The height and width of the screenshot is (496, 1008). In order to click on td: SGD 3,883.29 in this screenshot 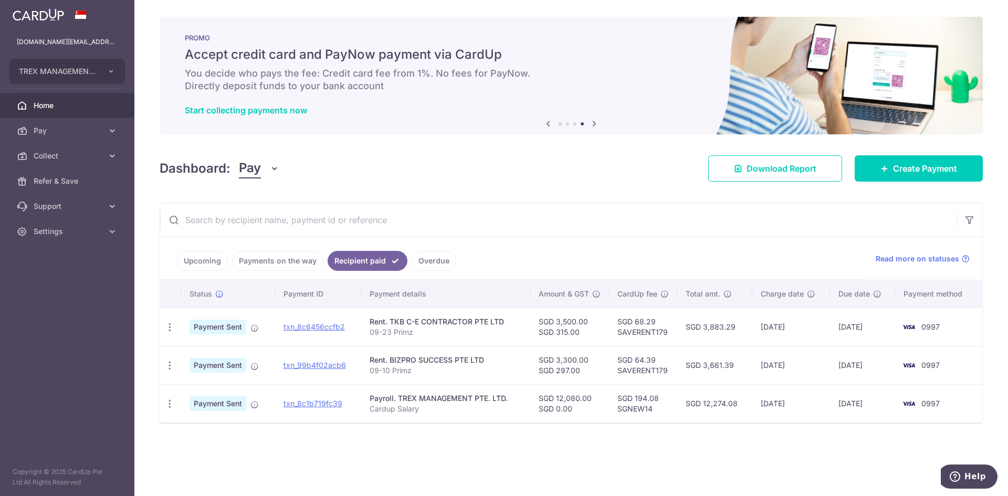, I will do `click(715, 327)`.